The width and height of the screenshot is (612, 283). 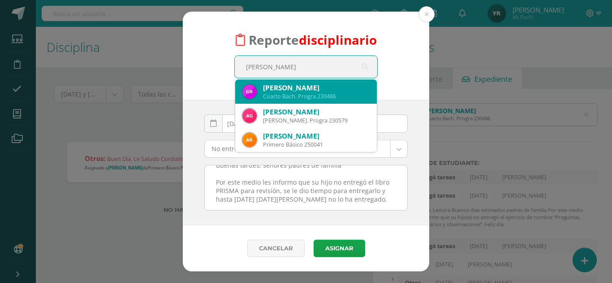 What do you see at coordinates (306, 149) in the screenshot?
I see `a: No entregó tareas` at bounding box center [306, 149].